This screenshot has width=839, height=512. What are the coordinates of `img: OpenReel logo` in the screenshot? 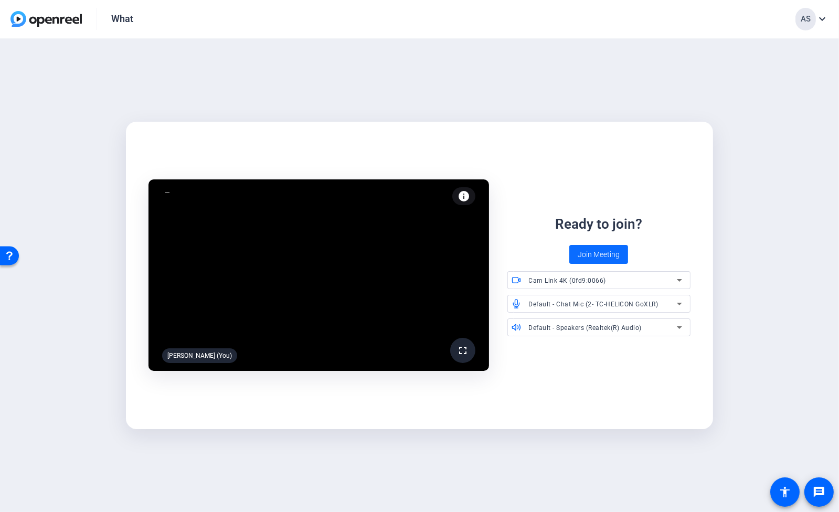 It's located at (46, 19).